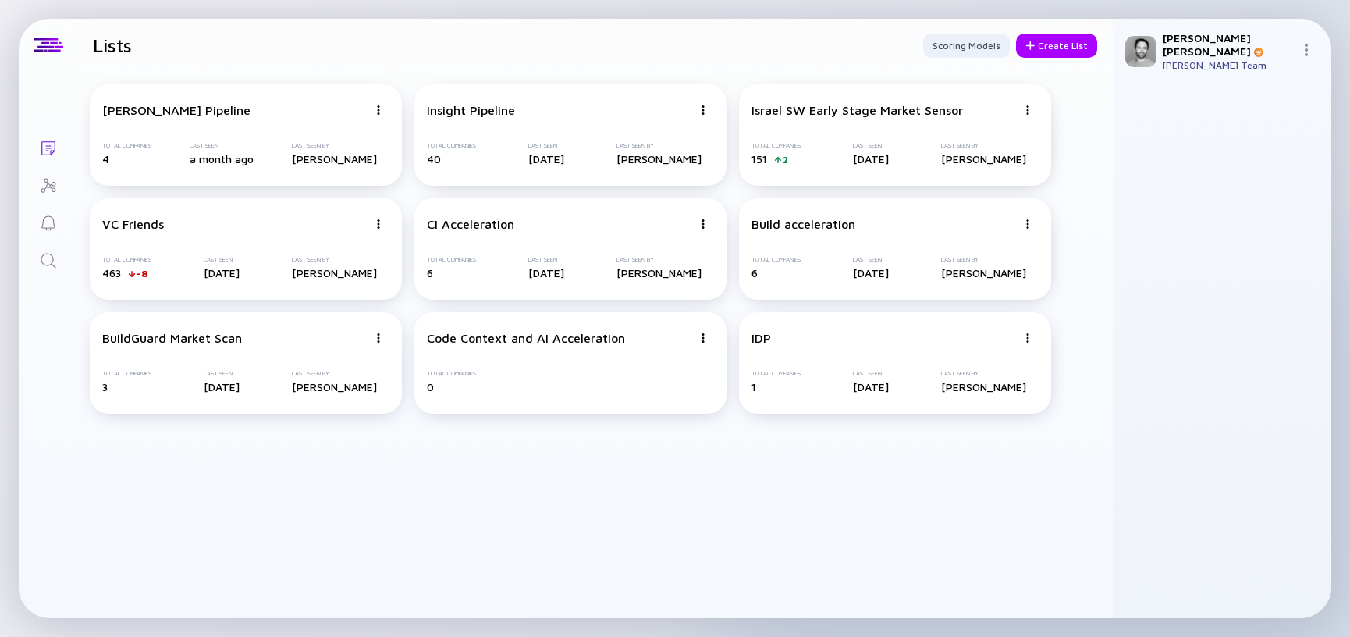 The width and height of the screenshot is (1350, 637). I want to click on span: 0, so click(430, 386).